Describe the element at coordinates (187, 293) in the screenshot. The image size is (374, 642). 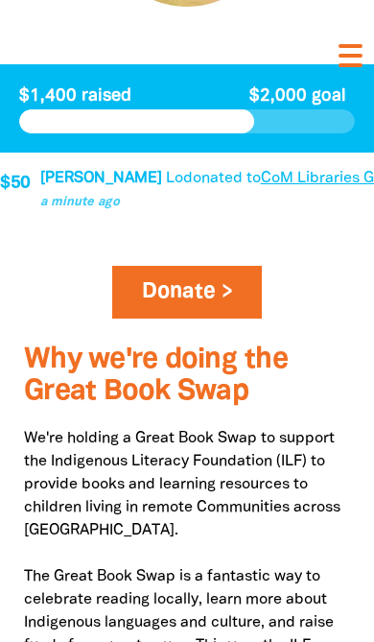
I see `a: Donate >` at that location.